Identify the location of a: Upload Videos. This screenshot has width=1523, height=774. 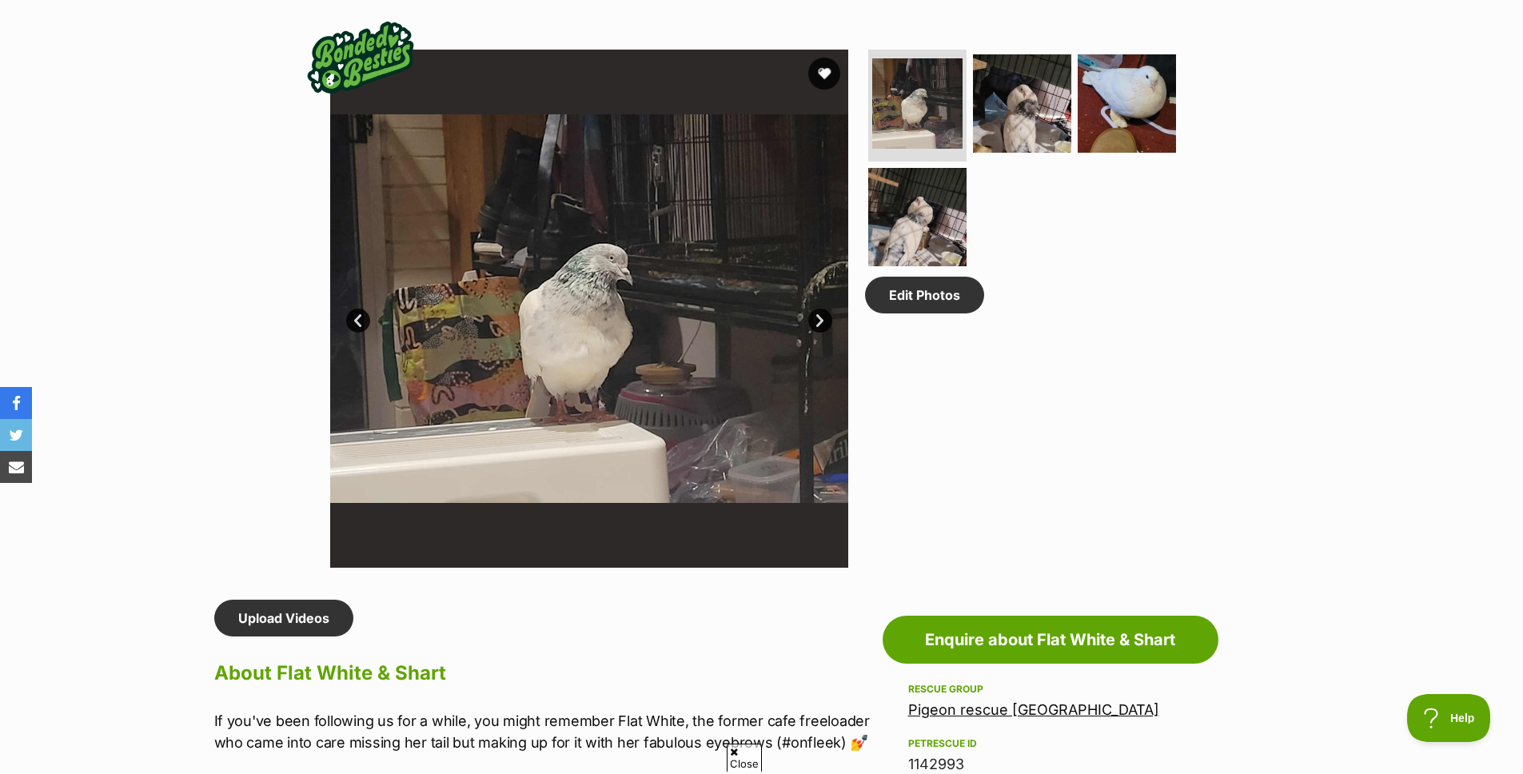
(284, 618).